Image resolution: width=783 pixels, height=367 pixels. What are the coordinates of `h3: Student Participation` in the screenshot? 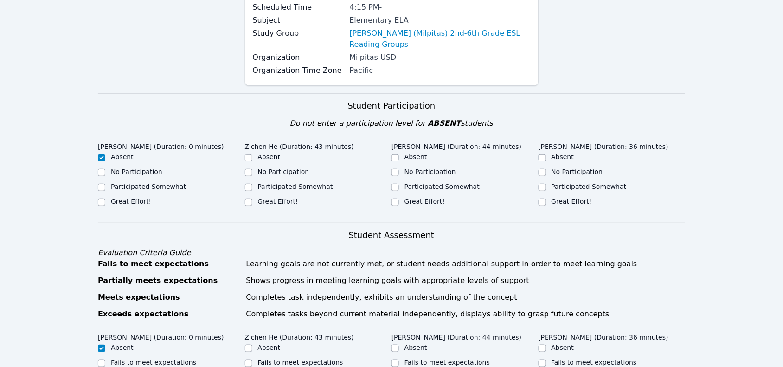 It's located at (392, 106).